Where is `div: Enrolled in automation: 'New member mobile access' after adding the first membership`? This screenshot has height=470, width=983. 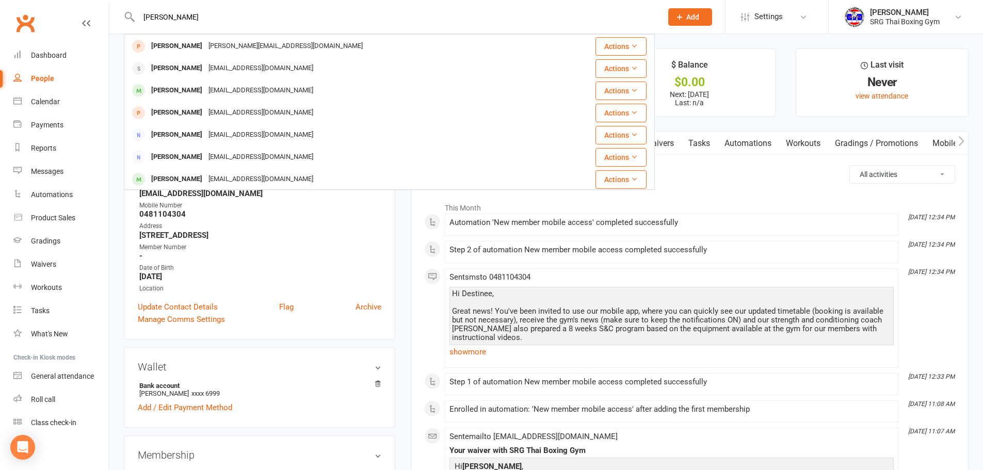
div: Enrolled in automation: 'New member mobile access' after adding the first membership is located at coordinates (672, 409).